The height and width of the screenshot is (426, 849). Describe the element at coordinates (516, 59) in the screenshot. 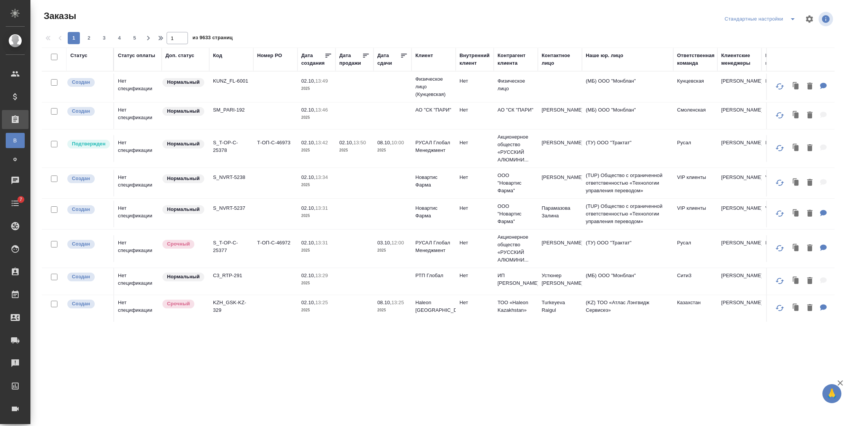

I see `div: Контрагент клиента` at that location.